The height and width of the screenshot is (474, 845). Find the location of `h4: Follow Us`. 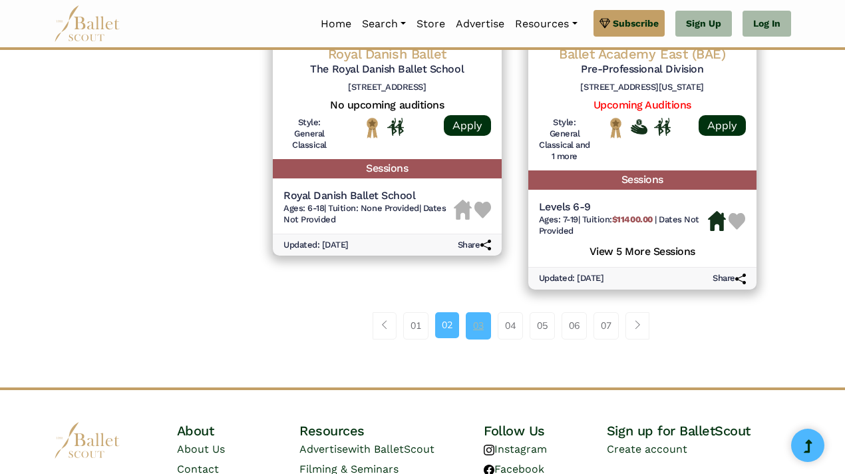

h4: Follow Us is located at coordinates (545, 430).